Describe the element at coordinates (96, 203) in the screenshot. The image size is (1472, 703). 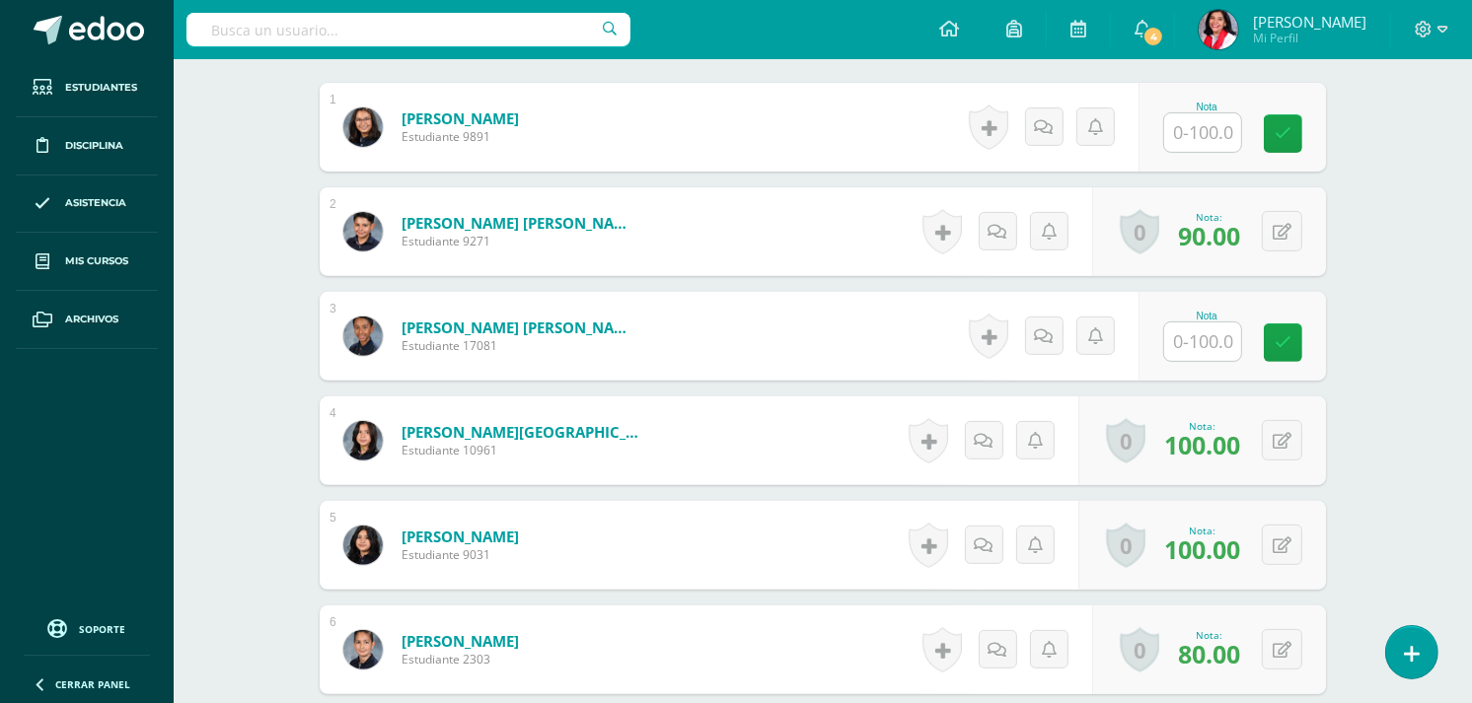
I see `span: Asistencia` at that location.